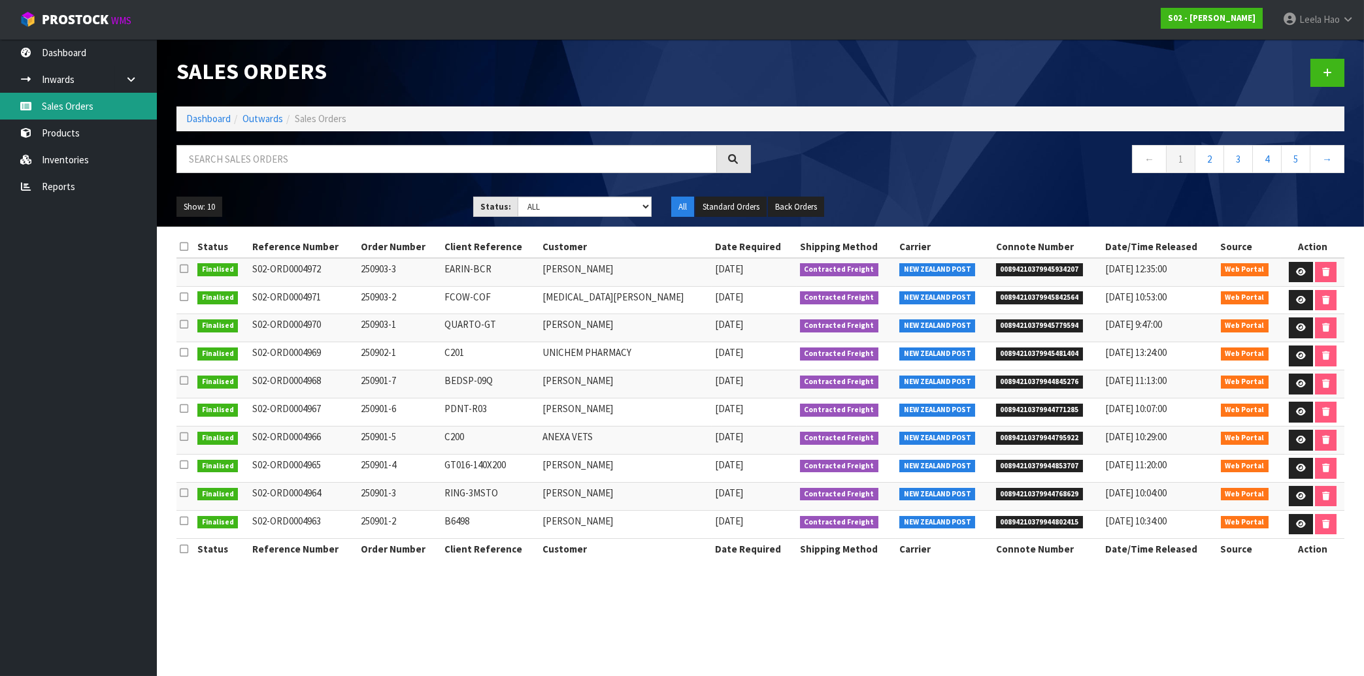 Image resolution: width=1364 pixels, height=676 pixels. Describe the element at coordinates (1039, 495) in the screenshot. I see `span: 00894210379944768629` at that location.